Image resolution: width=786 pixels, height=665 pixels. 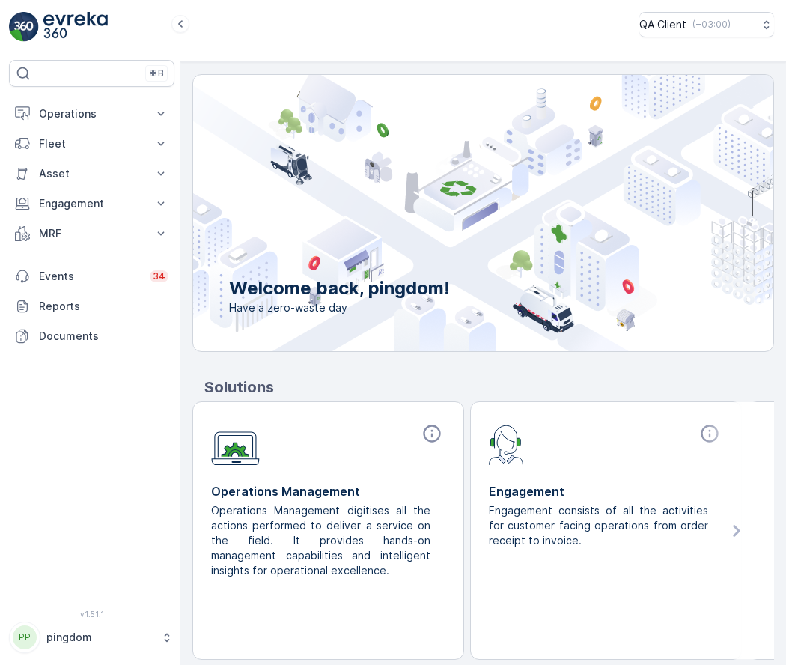 I want to click on p: 34, so click(x=159, y=276).